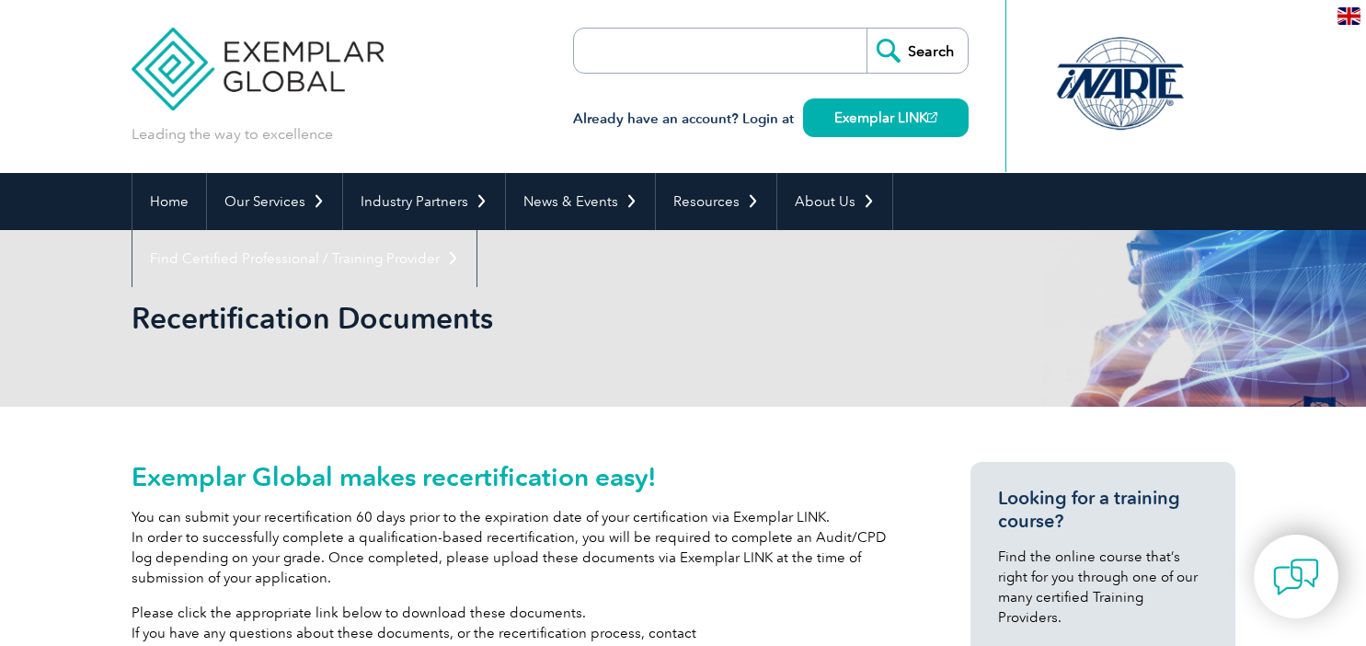  What do you see at coordinates (1349, 16) in the screenshot?
I see `img: en` at bounding box center [1349, 16].